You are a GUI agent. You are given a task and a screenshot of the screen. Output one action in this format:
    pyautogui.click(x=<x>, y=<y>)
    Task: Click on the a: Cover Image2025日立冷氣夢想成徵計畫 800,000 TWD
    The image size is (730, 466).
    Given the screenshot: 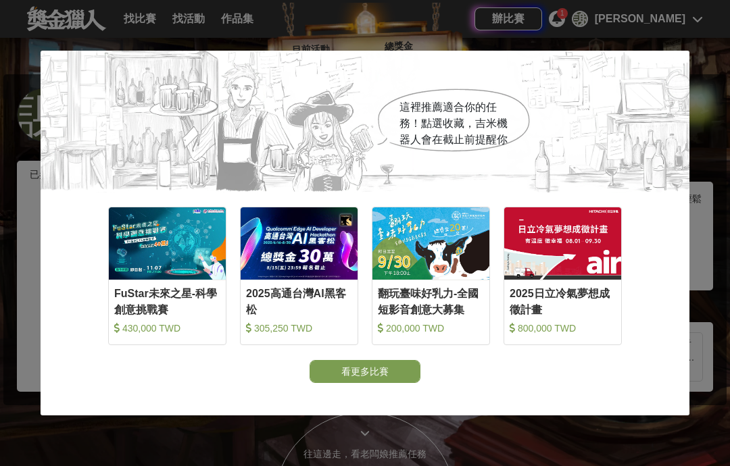 What is the action you would take?
    pyautogui.click(x=562, y=276)
    